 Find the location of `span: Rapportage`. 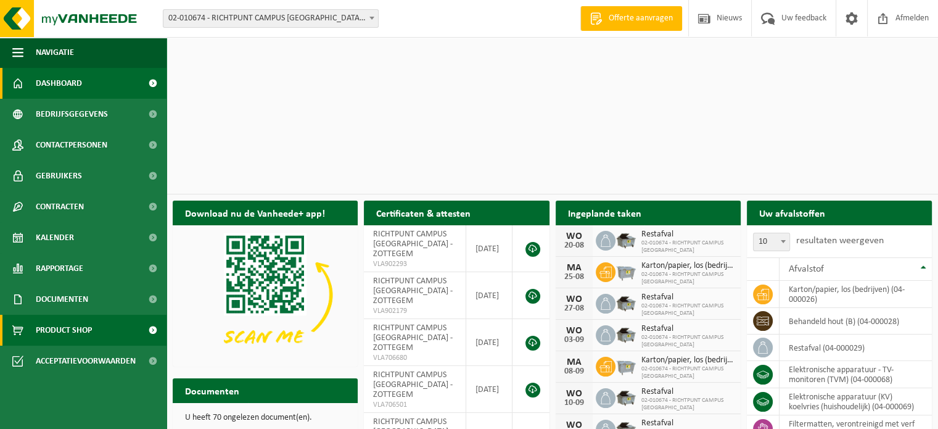

span: Rapportage is located at coordinates (59, 268).